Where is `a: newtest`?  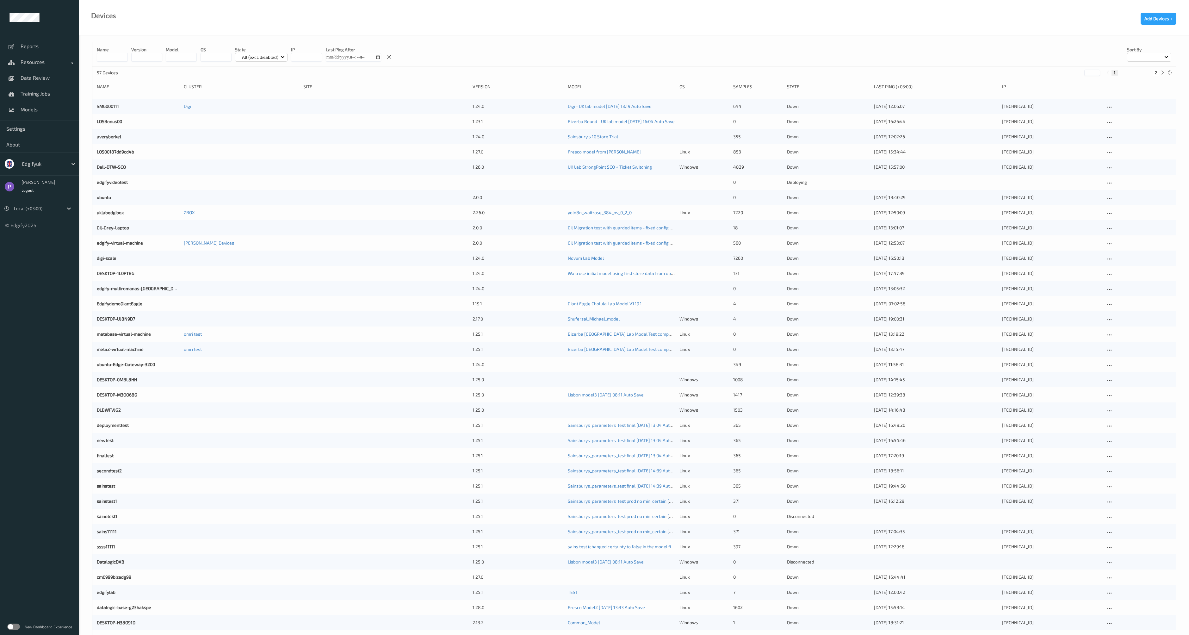
a: newtest is located at coordinates (105, 440).